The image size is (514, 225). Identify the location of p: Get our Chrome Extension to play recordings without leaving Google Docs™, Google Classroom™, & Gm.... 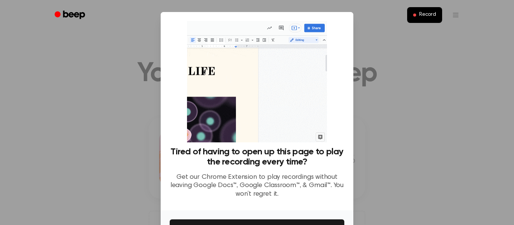
(257, 186).